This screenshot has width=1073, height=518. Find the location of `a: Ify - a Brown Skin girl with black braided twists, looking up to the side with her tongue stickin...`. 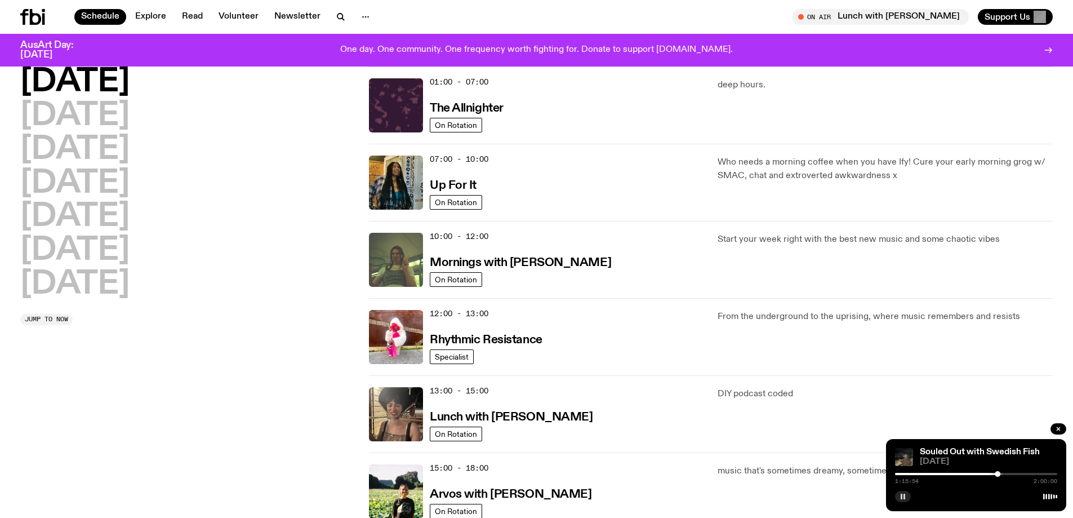

a: Ify - a Brown Skin girl with black braided twists, looking up to the side with her tongue stickin... is located at coordinates (396, 183).